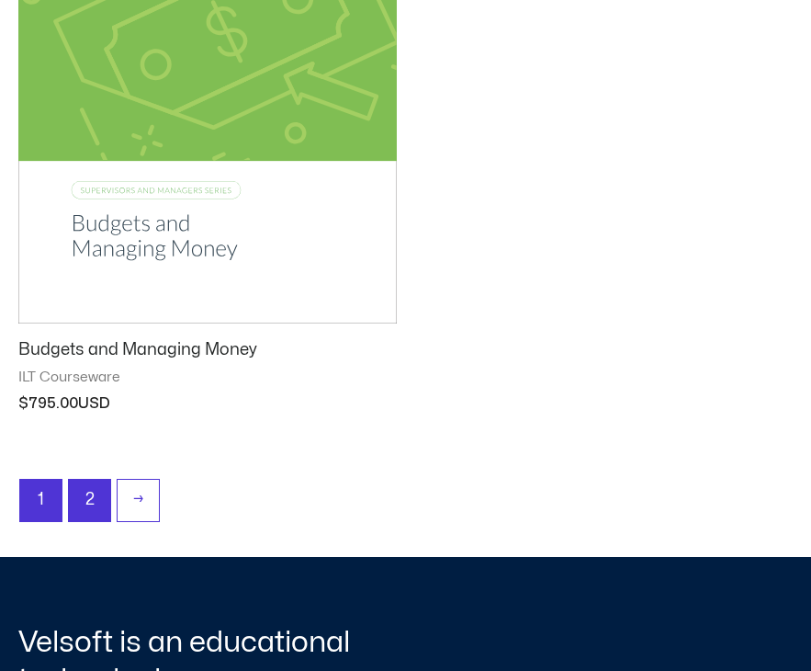 Image resolution: width=811 pixels, height=671 pixels. Describe the element at coordinates (208, 349) in the screenshot. I see `h2: Budgets and Managing Money` at that location.